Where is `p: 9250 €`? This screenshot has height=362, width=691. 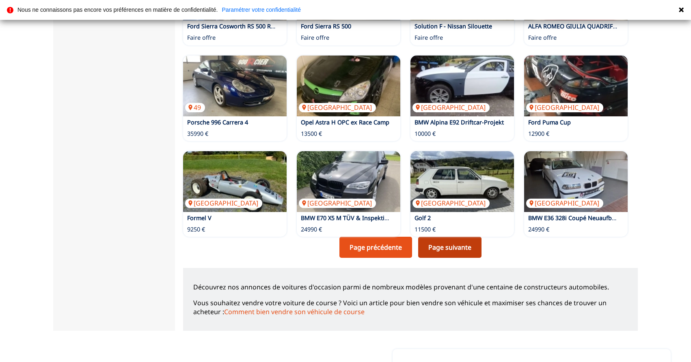
p: 9250 € is located at coordinates (196, 230).